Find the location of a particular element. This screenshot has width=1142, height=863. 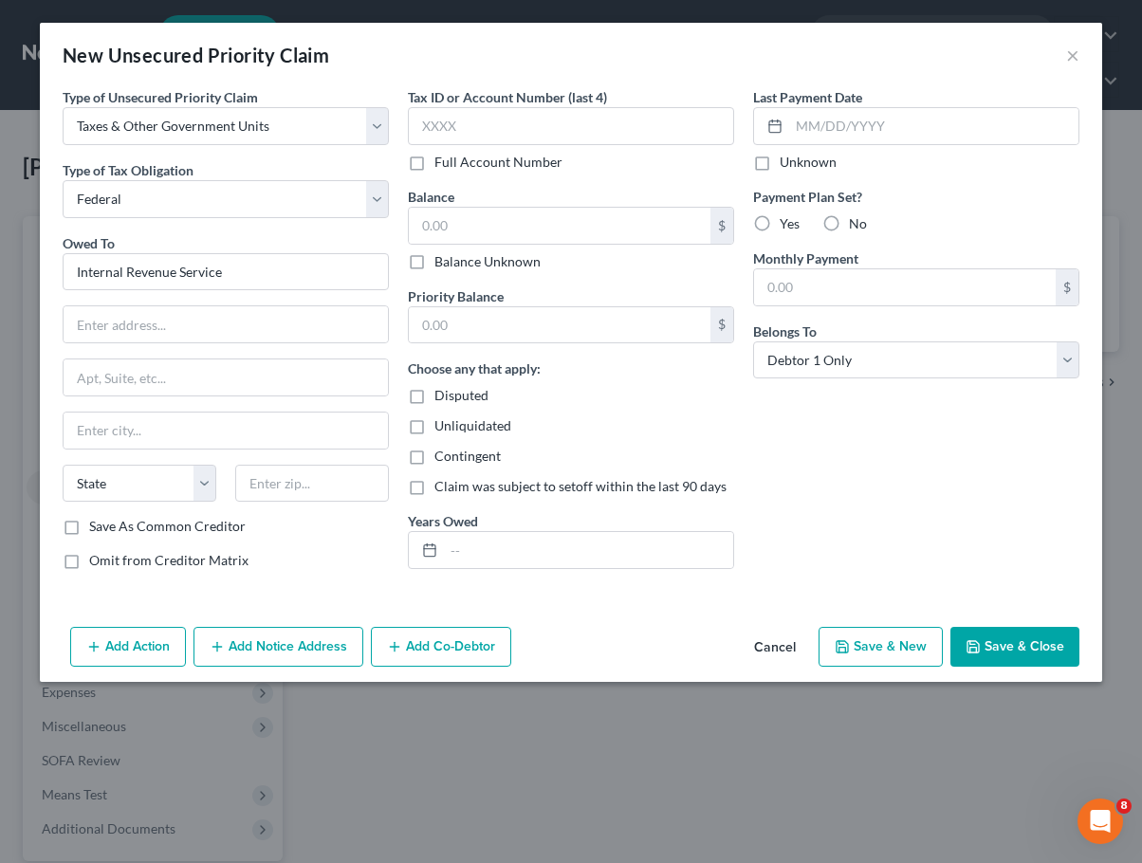

label: Years Owed is located at coordinates (443, 521).